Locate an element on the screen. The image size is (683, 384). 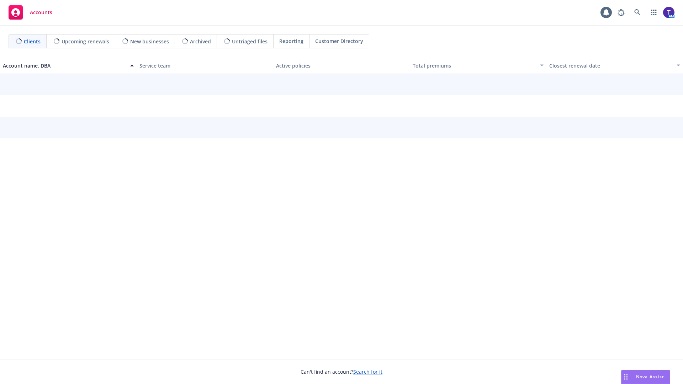
span: Can't find an account? is located at coordinates (342, 372).